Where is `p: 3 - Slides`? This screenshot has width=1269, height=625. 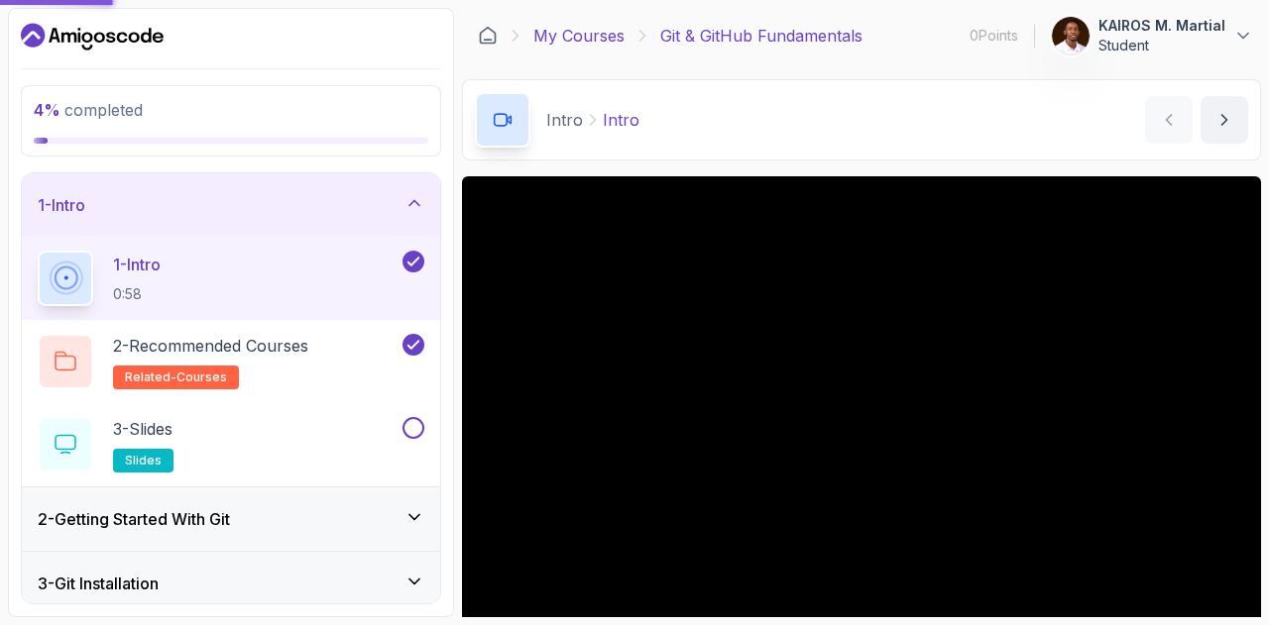 p: 3 - Slides is located at coordinates (143, 429).